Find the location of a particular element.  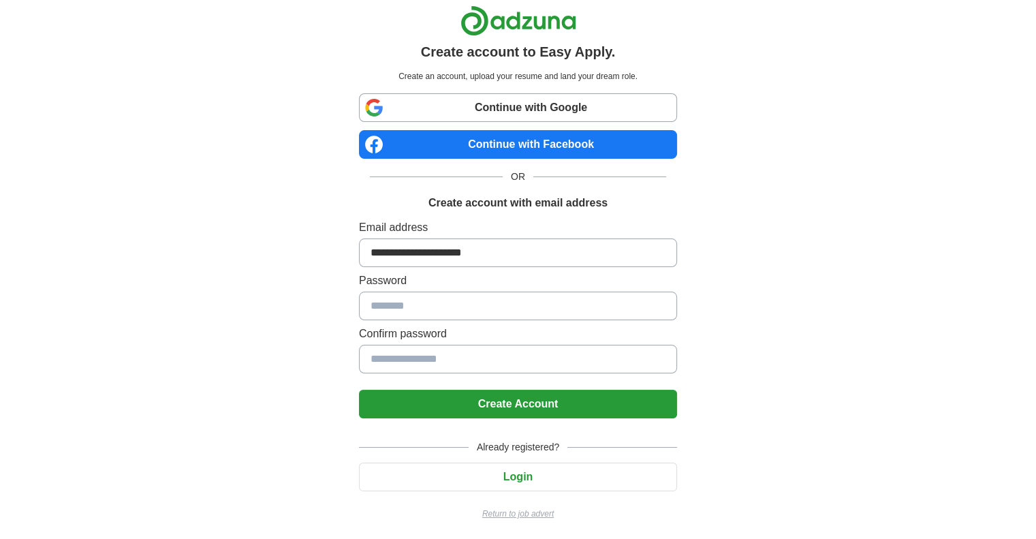

p: Create an account, upload your resume and land your dream role. is located at coordinates (518, 76).